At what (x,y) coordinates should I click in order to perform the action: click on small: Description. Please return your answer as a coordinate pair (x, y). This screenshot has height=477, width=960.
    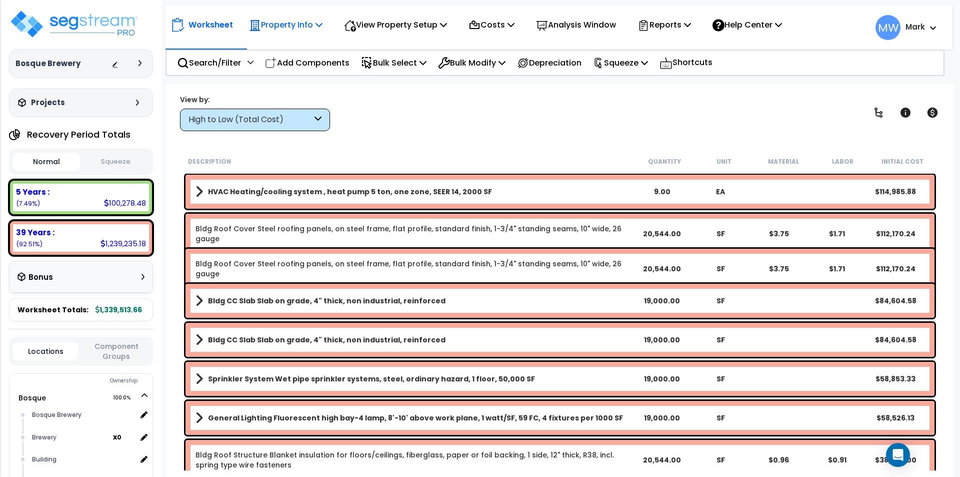
    Looking at the image, I should click on (210, 162).